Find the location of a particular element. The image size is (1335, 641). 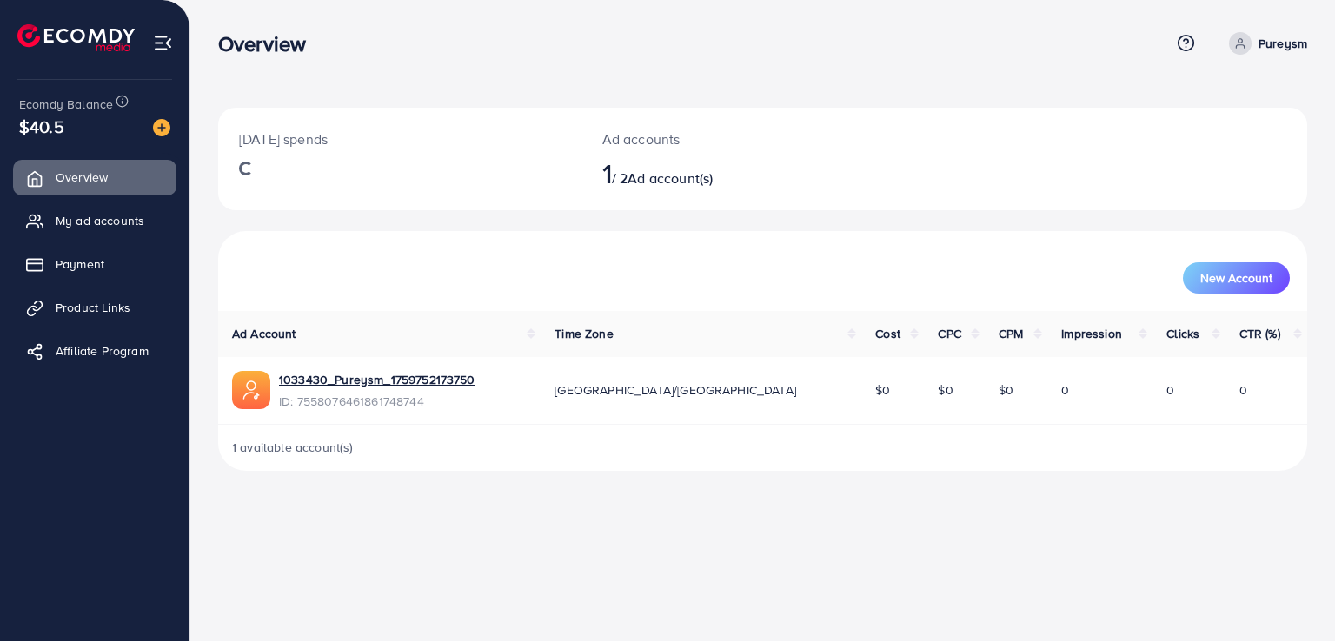

a: Payment is located at coordinates (95, 264).